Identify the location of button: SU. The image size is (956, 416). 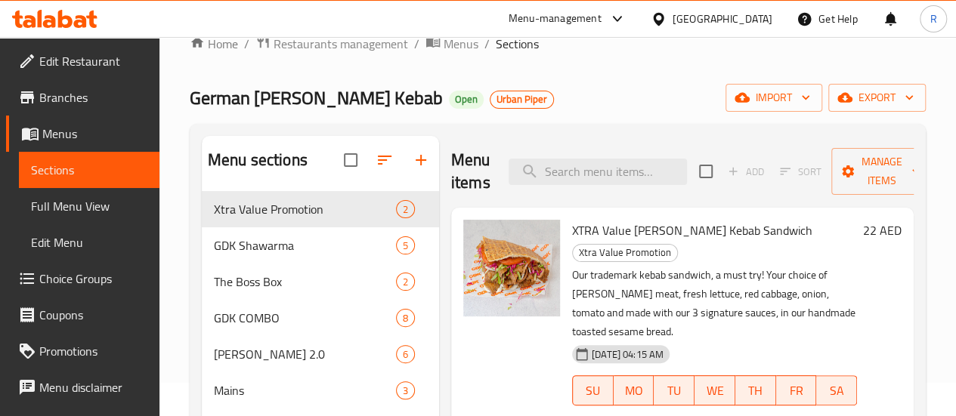
(592, 391).